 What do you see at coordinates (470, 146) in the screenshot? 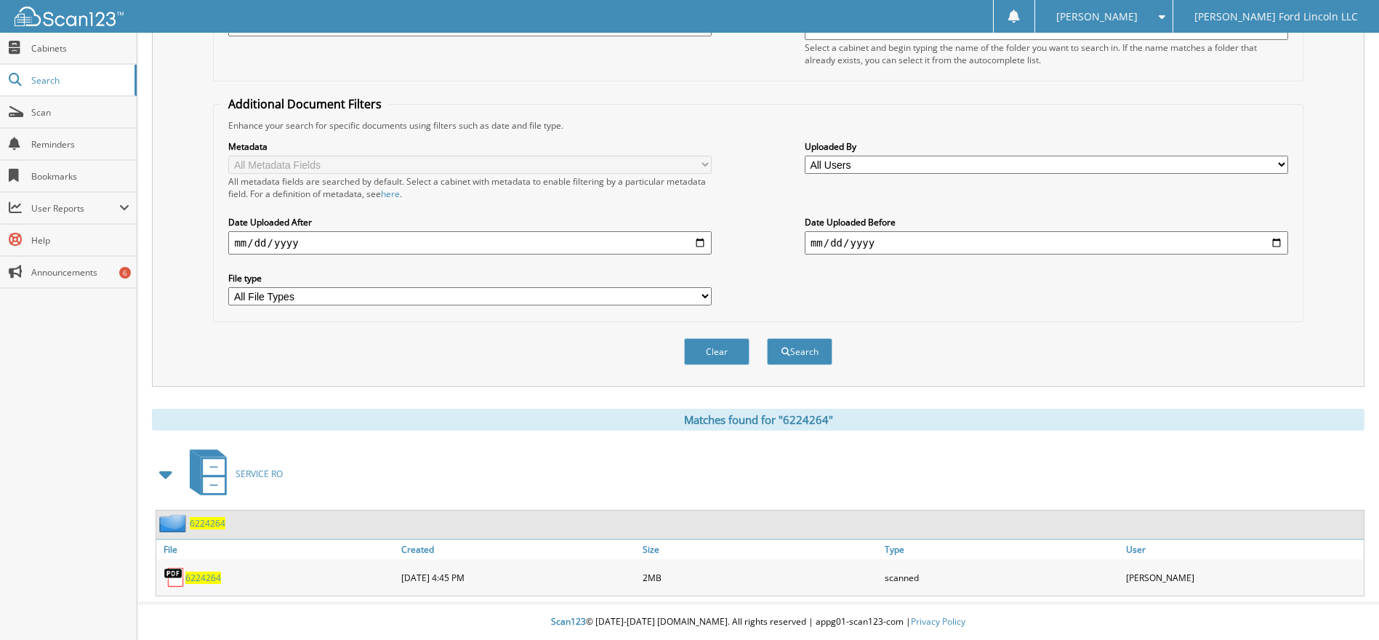
I see `label: Metadata` at bounding box center [470, 146].